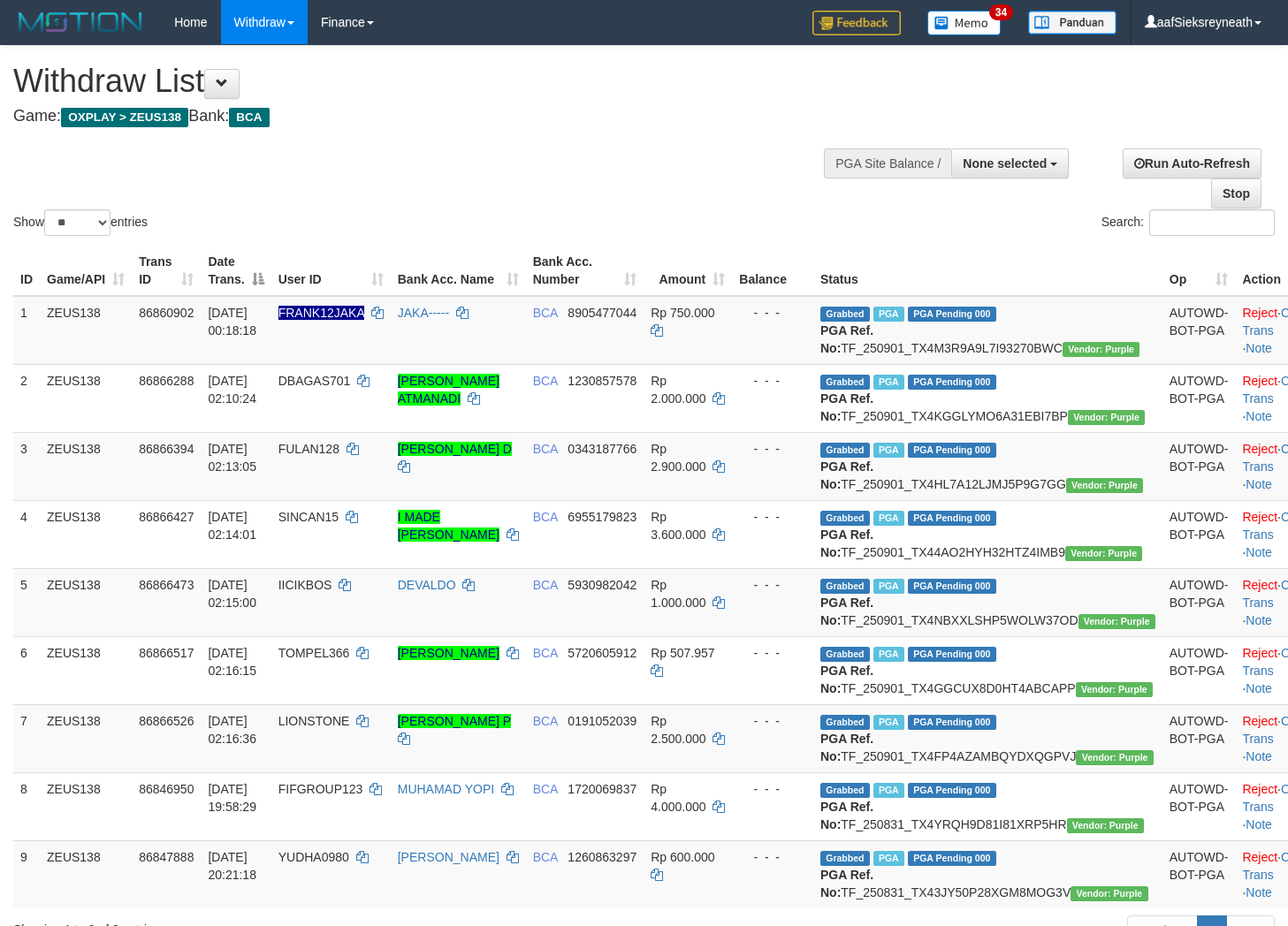 Image resolution: width=1288 pixels, height=926 pixels. Describe the element at coordinates (987, 466) in the screenshot. I see `td: TF_250901_TX4HL7A12LJMJ5P9G7GG` at that location.